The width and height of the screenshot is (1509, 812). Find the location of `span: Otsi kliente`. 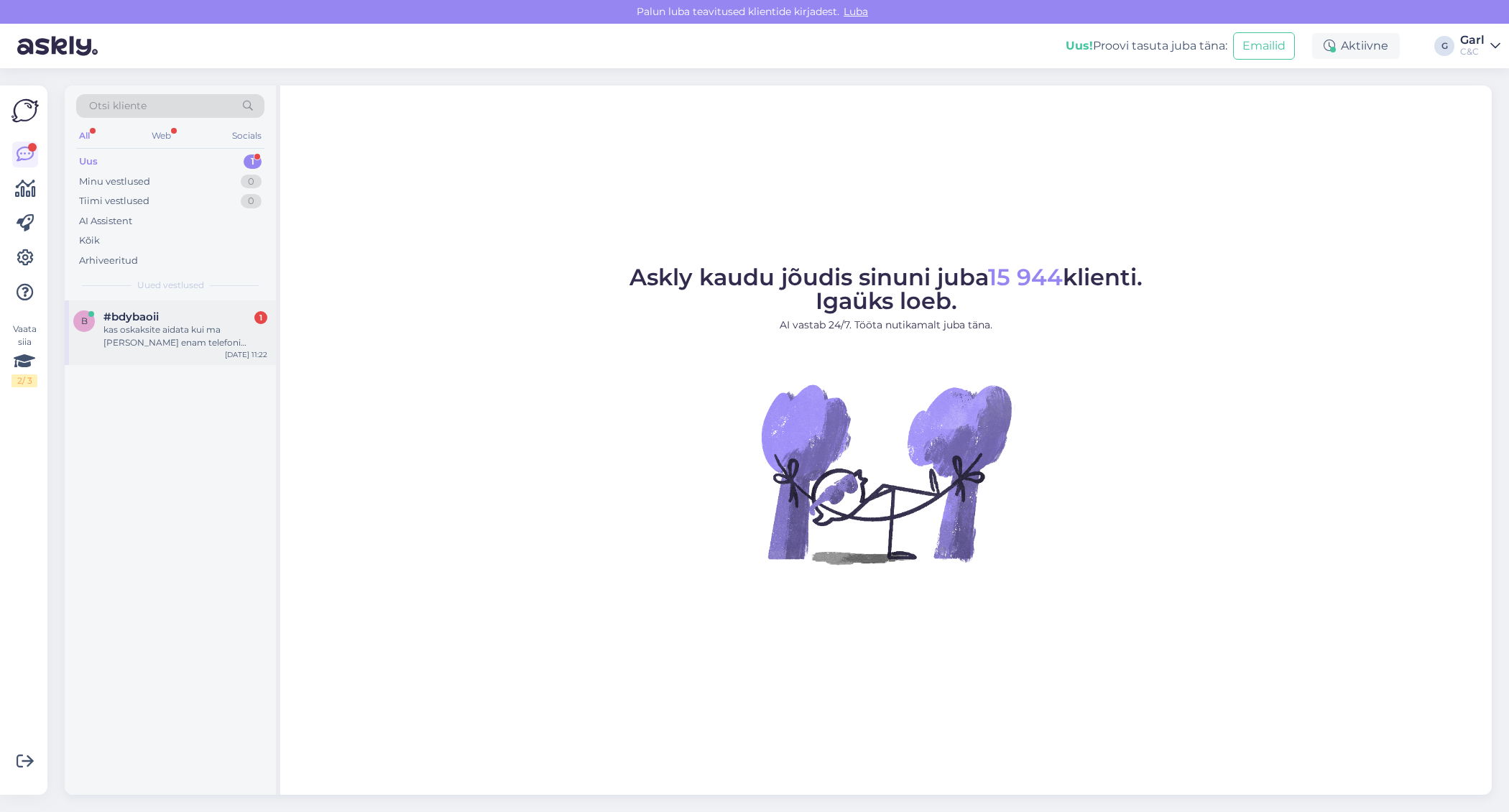

span: Otsi kliente is located at coordinates (118, 105).